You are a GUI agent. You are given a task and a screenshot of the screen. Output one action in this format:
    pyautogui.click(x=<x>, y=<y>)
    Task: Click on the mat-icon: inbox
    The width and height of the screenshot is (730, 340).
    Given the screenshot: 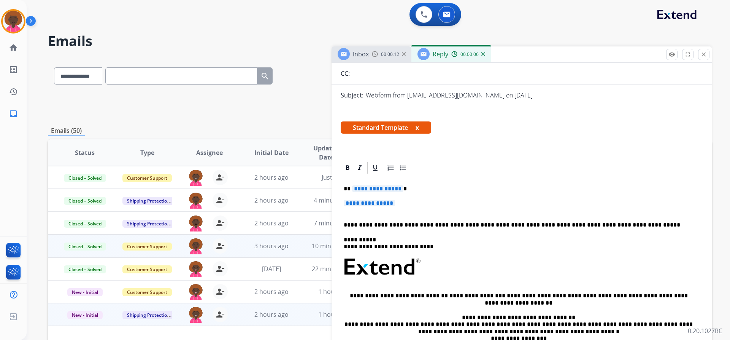 What is the action you would take?
    pyautogui.click(x=13, y=114)
    